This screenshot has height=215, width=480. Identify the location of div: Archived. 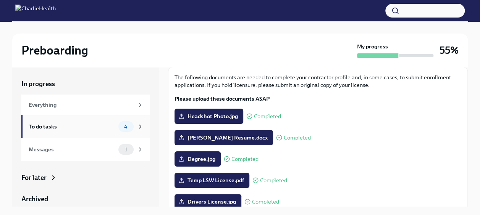
(85, 199).